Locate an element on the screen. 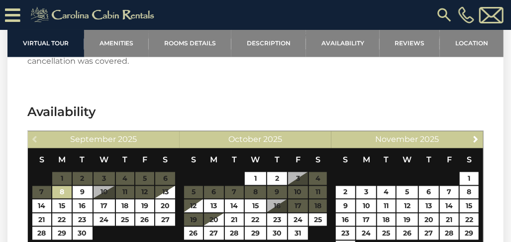 Image resolution: width=511 pixels, height=242 pixels. a: Amenities is located at coordinates (116, 43).